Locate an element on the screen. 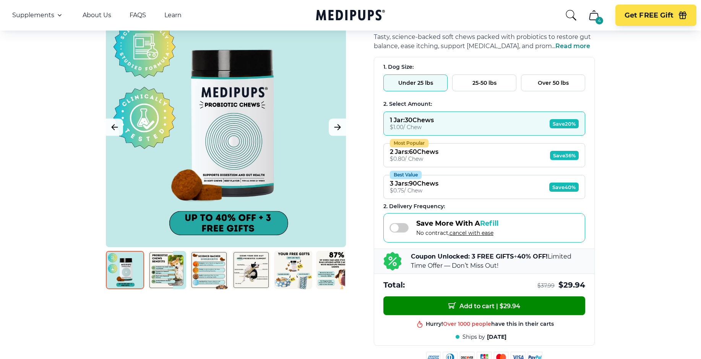 The width and height of the screenshot is (701, 359). a: Medipups is located at coordinates (350, 16).